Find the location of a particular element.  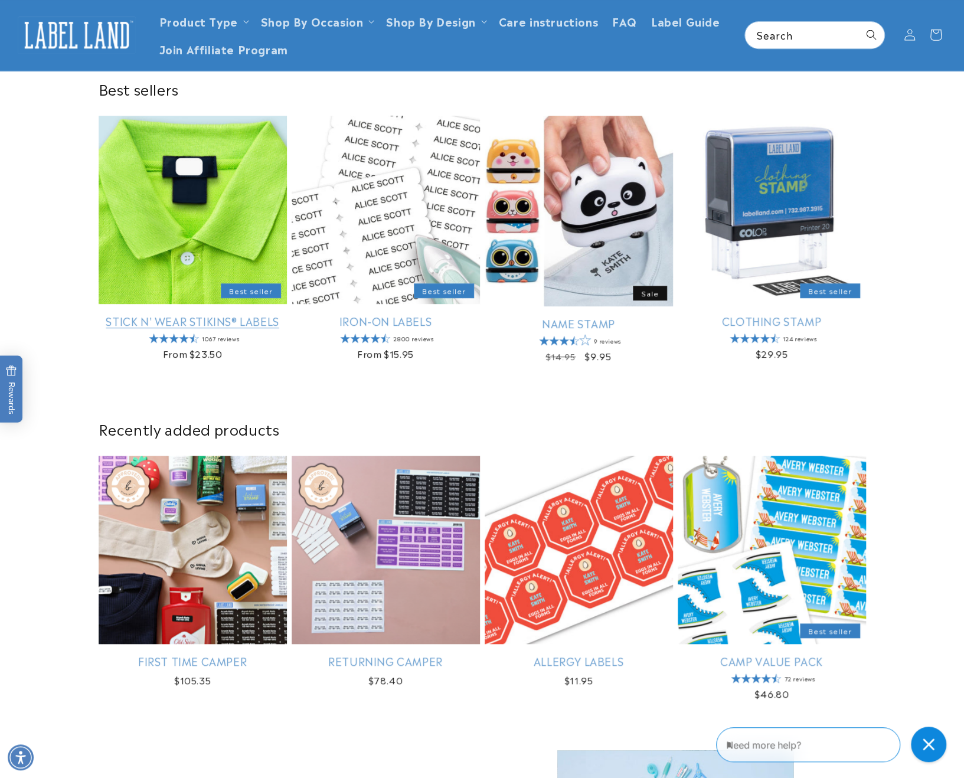

a: Join Affiliate Program is located at coordinates (224, 48).